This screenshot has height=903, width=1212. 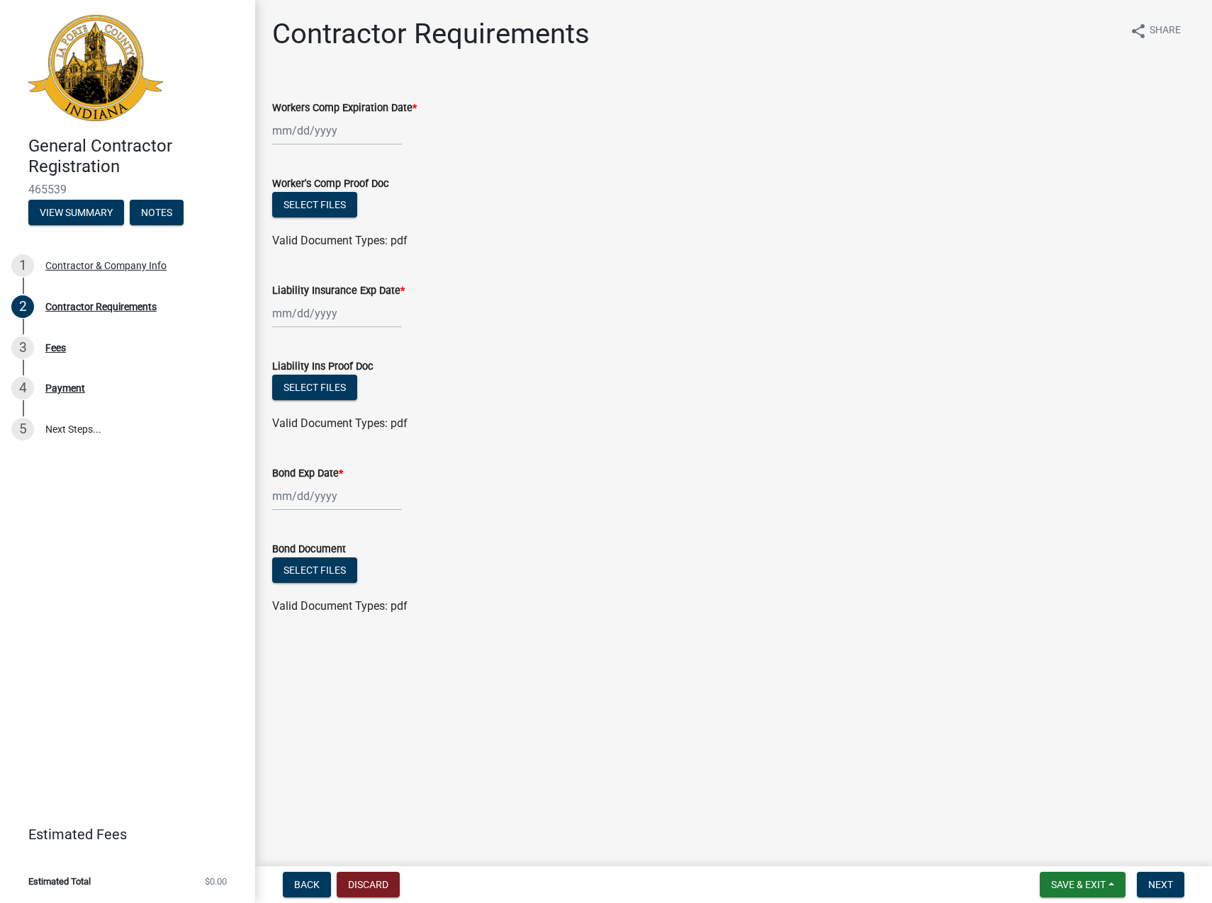 What do you see at coordinates (76, 213) in the screenshot?
I see `button: View Summary` at bounding box center [76, 213].